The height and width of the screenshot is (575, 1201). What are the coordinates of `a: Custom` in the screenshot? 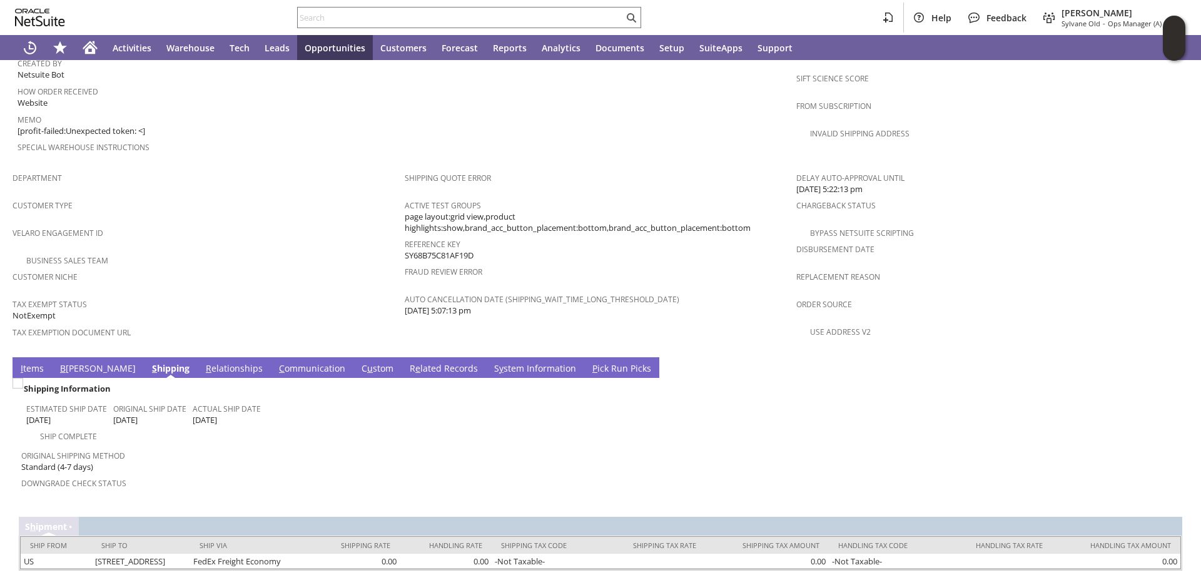 It's located at (377, 369).